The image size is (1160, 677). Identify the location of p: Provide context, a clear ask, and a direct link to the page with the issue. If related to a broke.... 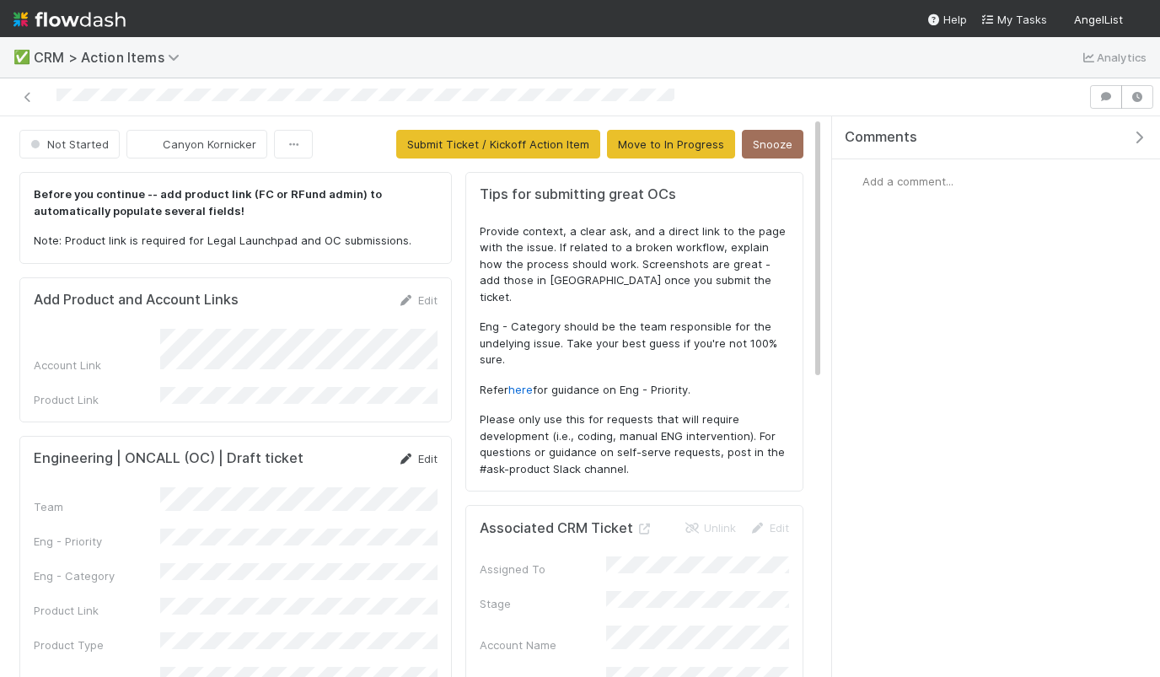
(634, 265).